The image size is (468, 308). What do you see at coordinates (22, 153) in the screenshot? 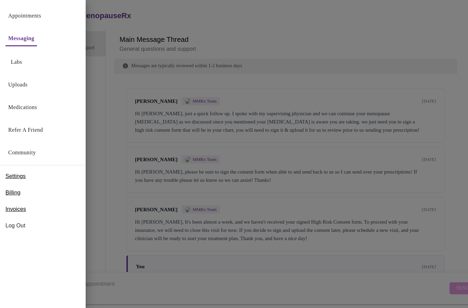
I see `button: Community` at bounding box center [22, 153].